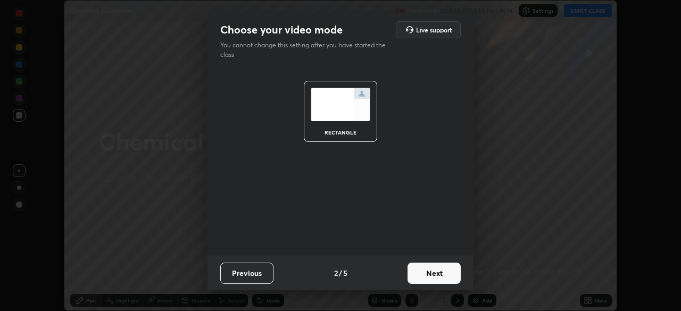 This screenshot has width=681, height=311. Describe the element at coordinates (433, 30) in the screenshot. I see `h5: Live support` at that location.